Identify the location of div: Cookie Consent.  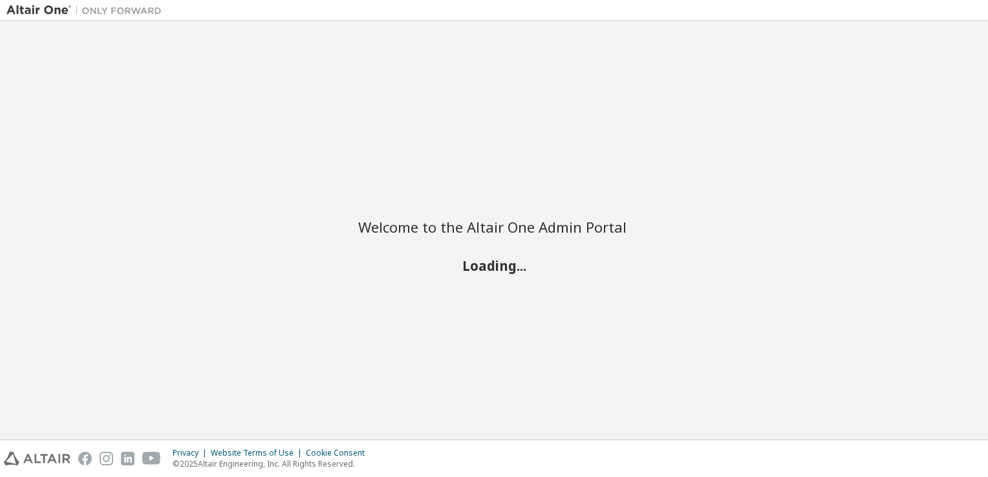
(339, 453).